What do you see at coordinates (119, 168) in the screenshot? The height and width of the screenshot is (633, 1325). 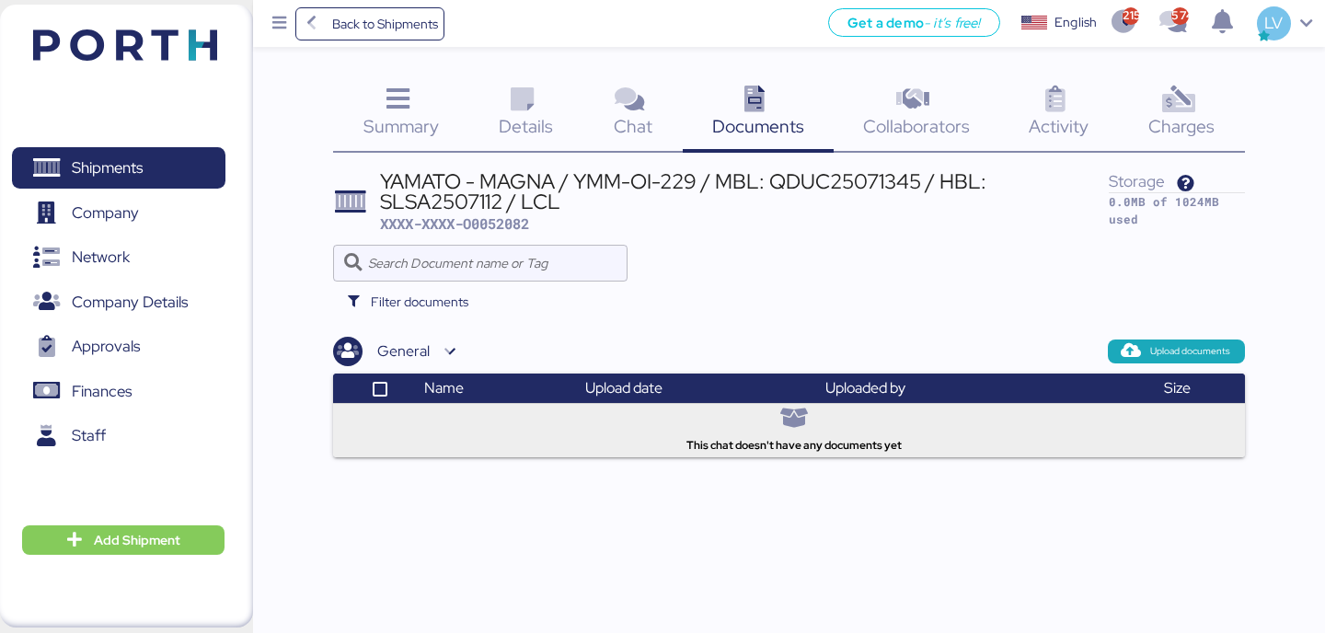 I see `a: Shipments` at bounding box center [119, 168].